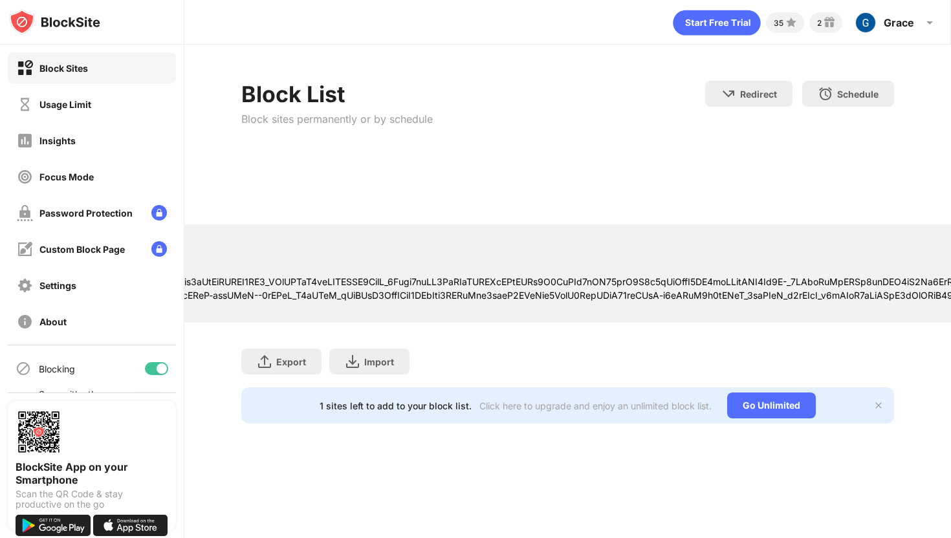 Image resolution: width=951 pixels, height=538 pixels. What do you see at coordinates (717, 23) in the screenshot?
I see `div: animation` at bounding box center [717, 23].